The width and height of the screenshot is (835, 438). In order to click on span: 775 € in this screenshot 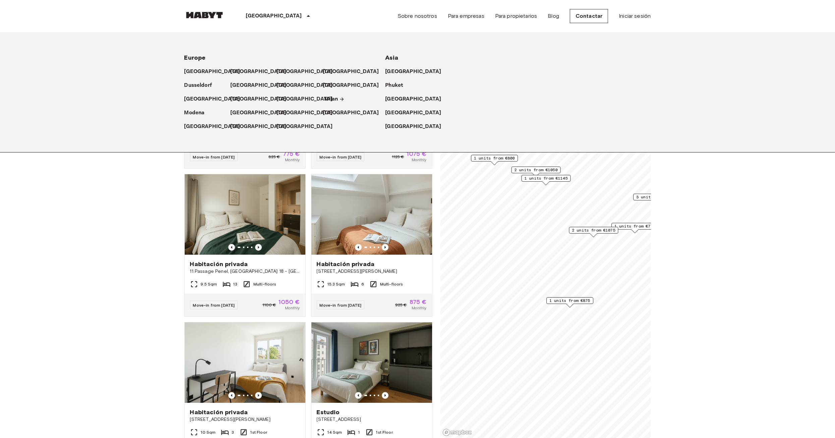, I will do `click(291, 154)`.